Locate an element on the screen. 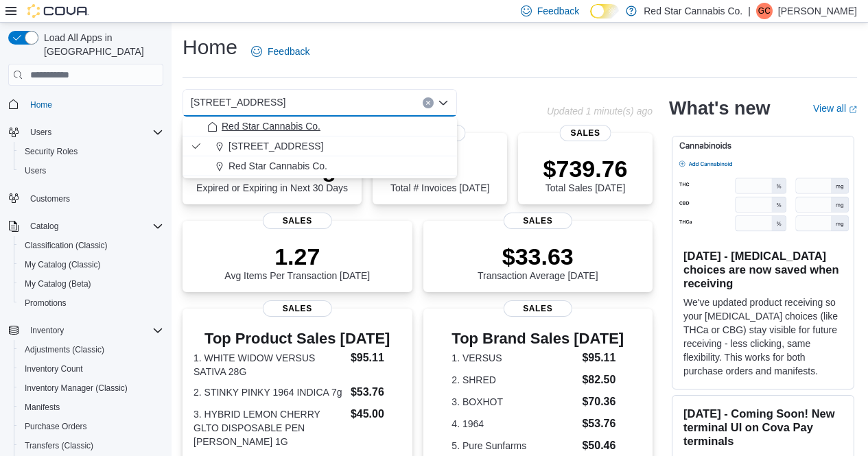  button: Home is located at coordinates (86, 104).